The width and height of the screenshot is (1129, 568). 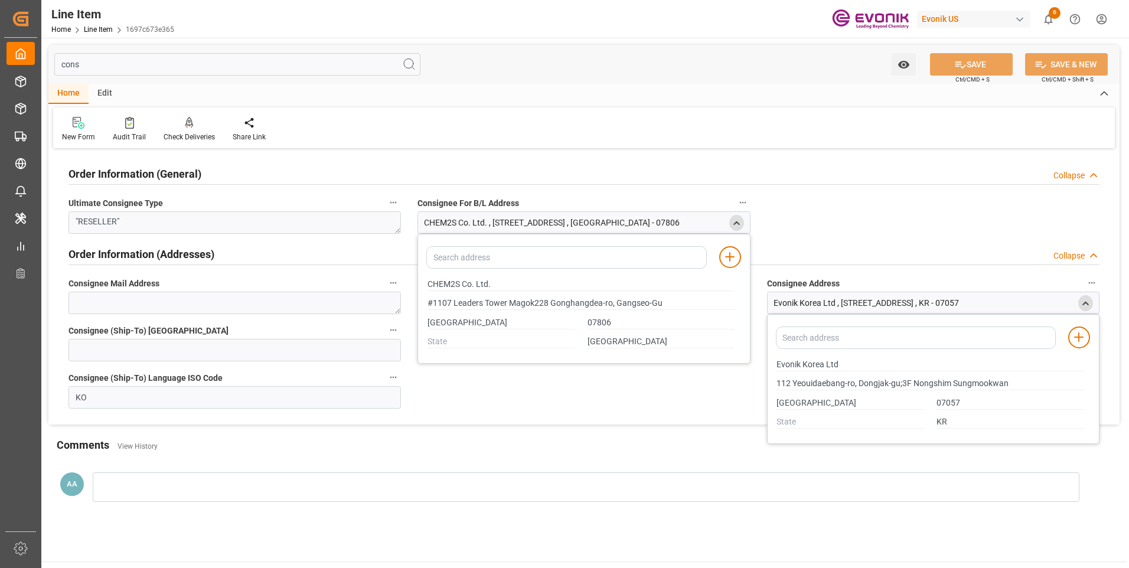 I want to click on a: Line Item, so click(x=98, y=30).